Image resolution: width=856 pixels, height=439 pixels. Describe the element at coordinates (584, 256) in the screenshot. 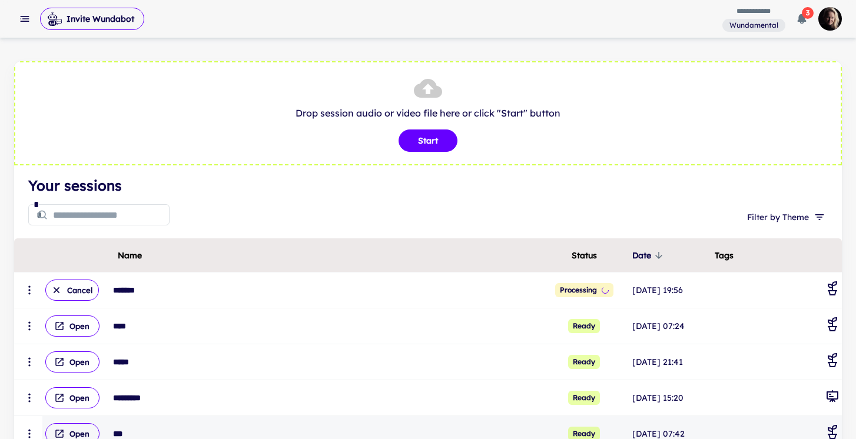

I see `span: Status` at that location.